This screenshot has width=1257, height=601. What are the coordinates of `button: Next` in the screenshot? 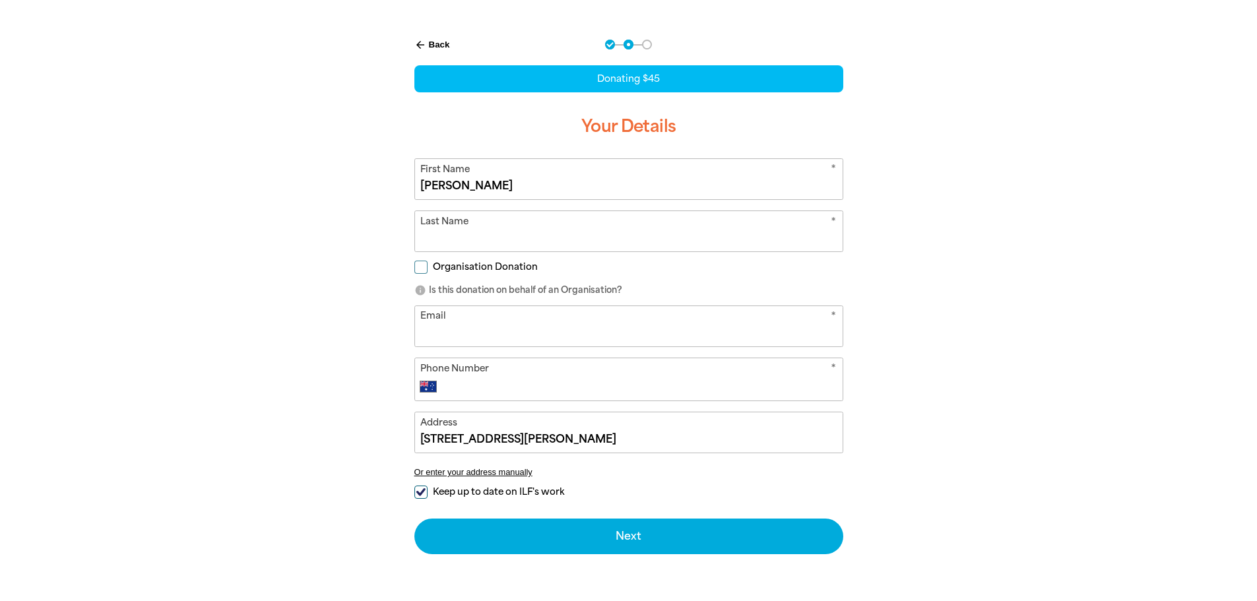 It's located at (629, 536).